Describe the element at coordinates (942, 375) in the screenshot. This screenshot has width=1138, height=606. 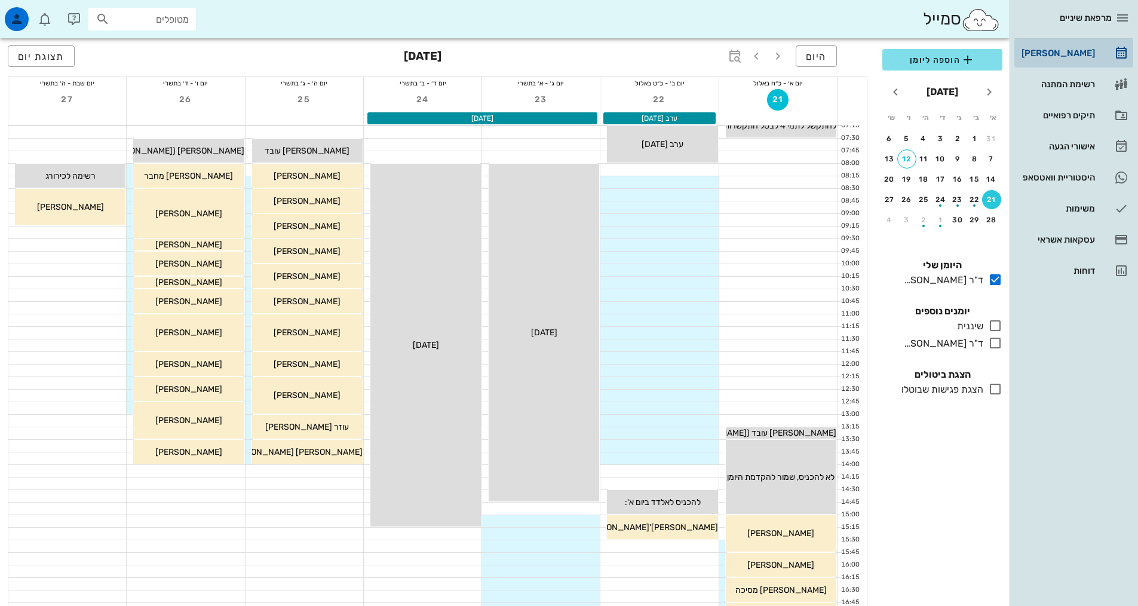
I see `h4: הצגת ביטולים` at that location.